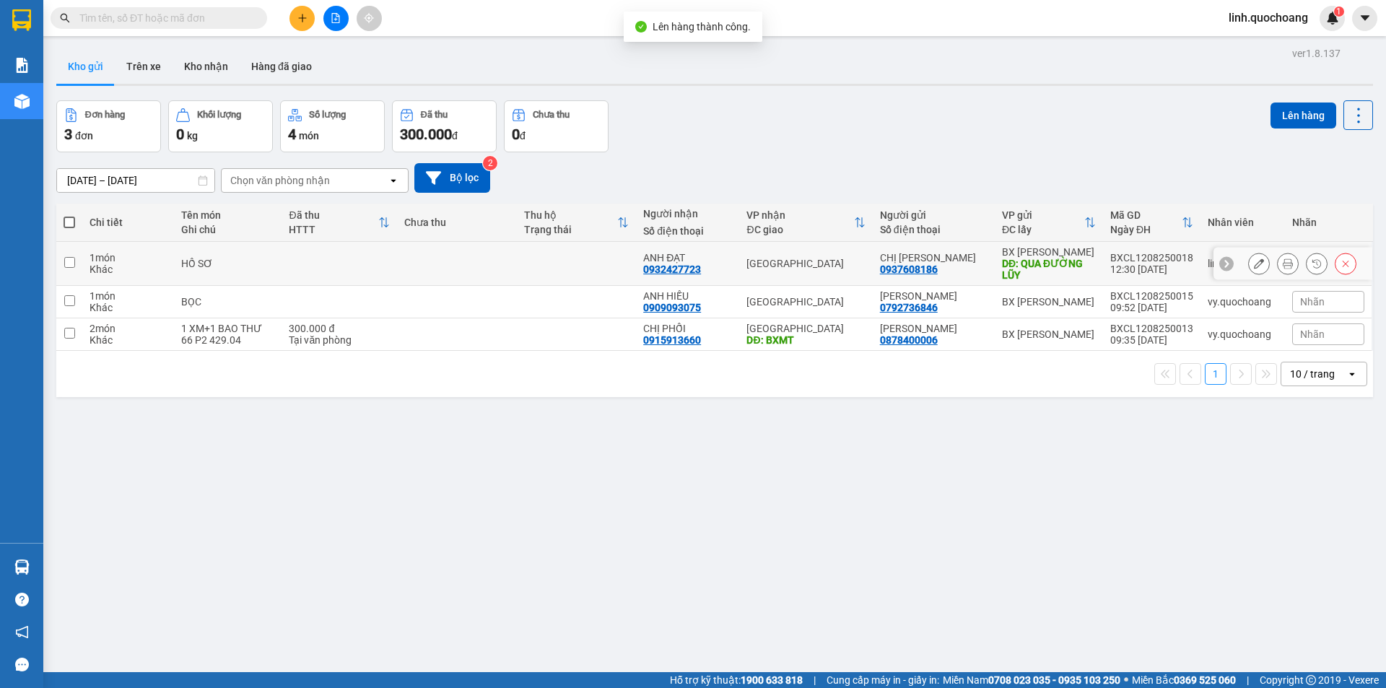  I want to click on button: Chưa thu0đ, so click(556, 126).